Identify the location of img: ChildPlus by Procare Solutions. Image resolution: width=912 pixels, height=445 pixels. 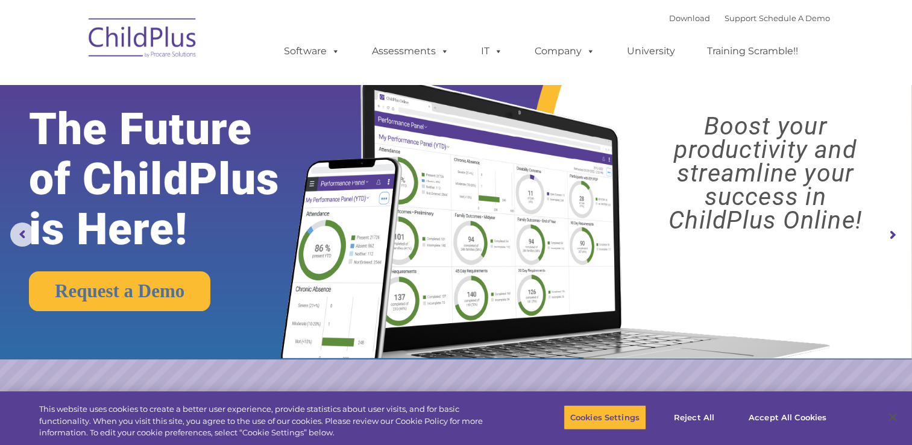
(143, 40).